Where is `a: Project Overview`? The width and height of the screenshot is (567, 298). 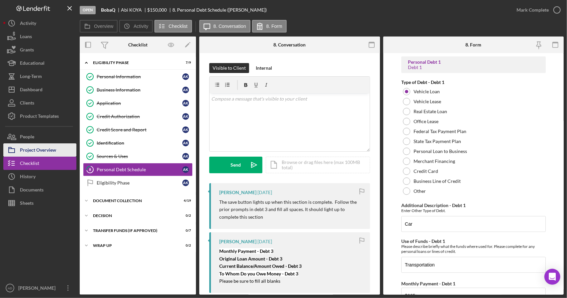 a: Project Overview is located at coordinates (40, 150).